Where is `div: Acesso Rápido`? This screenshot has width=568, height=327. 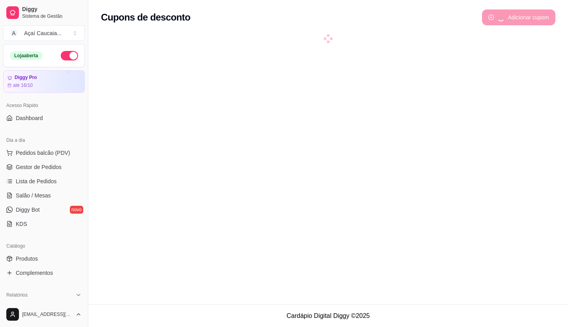
div: Acesso Rápido is located at coordinates (44, 105).